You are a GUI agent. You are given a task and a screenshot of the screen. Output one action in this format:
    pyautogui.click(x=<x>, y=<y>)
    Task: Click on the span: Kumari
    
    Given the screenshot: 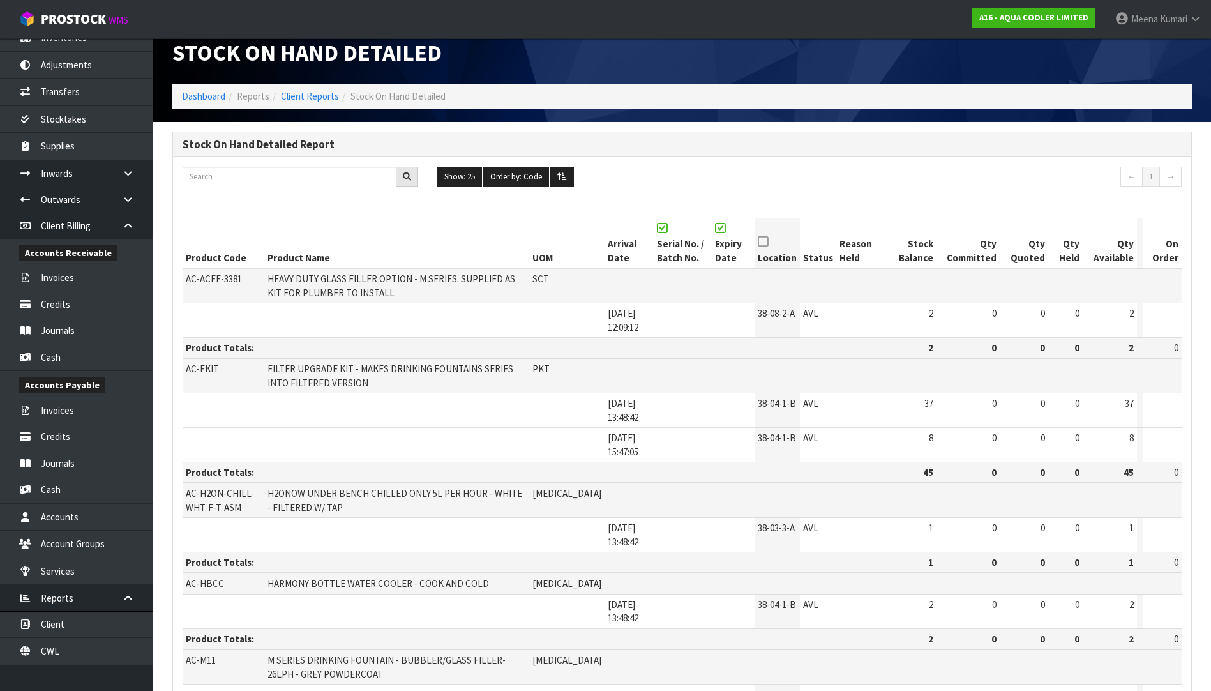 What is the action you would take?
    pyautogui.click(x=1173, y=19)
    